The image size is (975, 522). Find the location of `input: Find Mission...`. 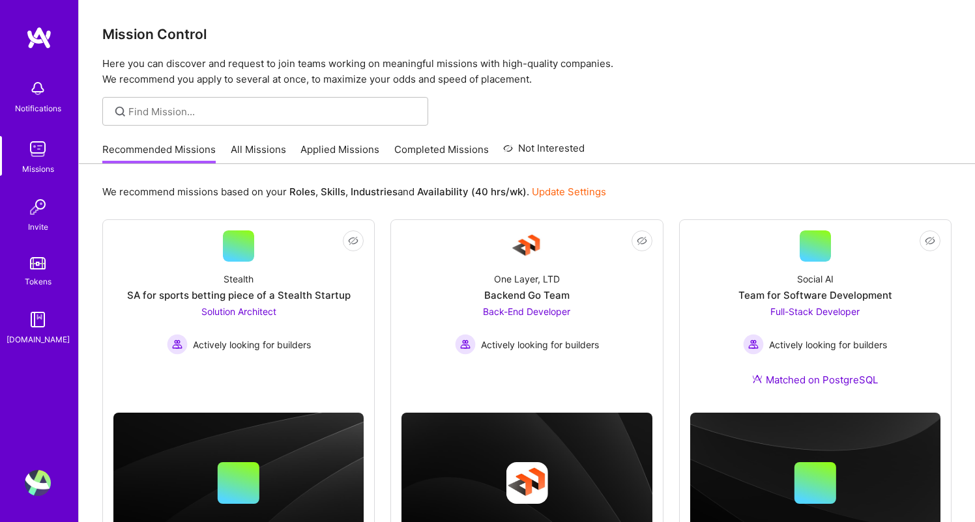

input: Find Mission... is located at coordinates (273, 111).